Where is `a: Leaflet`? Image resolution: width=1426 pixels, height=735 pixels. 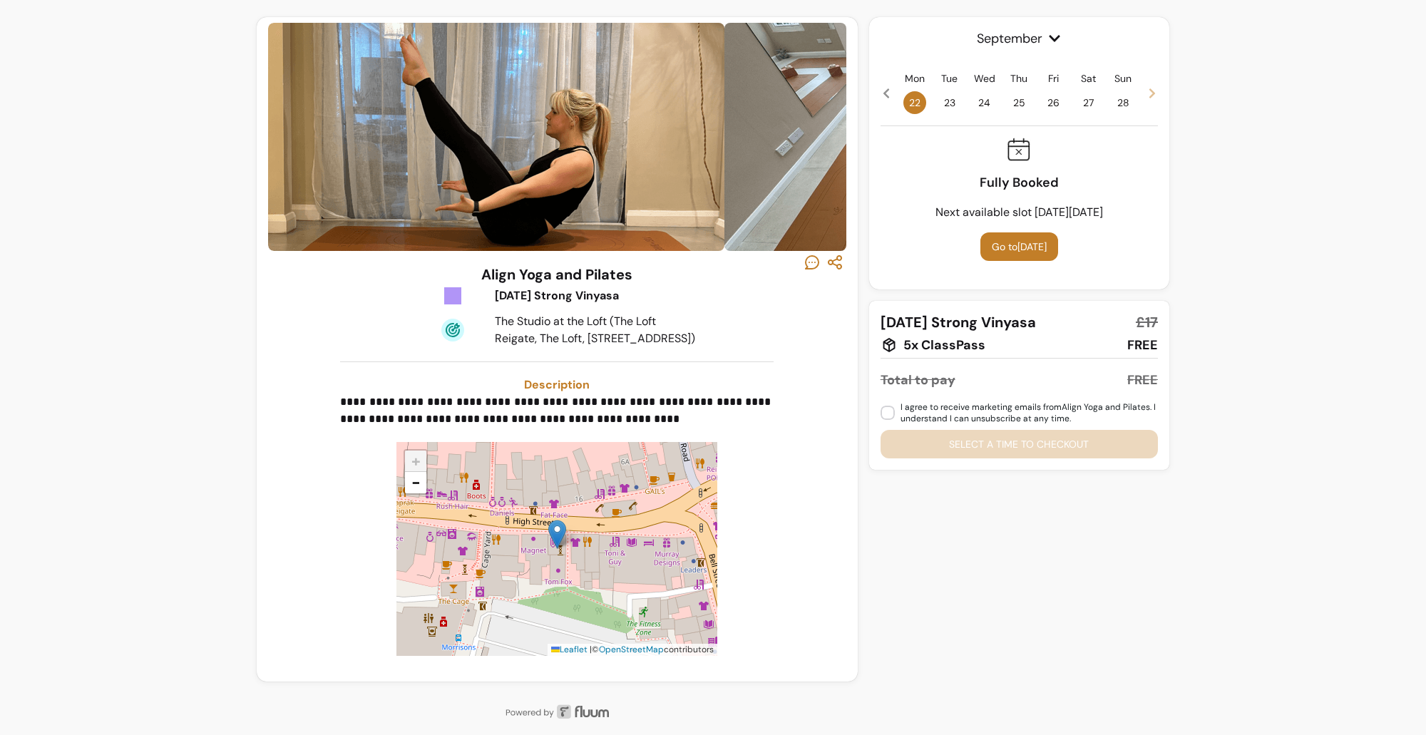
a: Leaflet is located at coordinates (569, 649).